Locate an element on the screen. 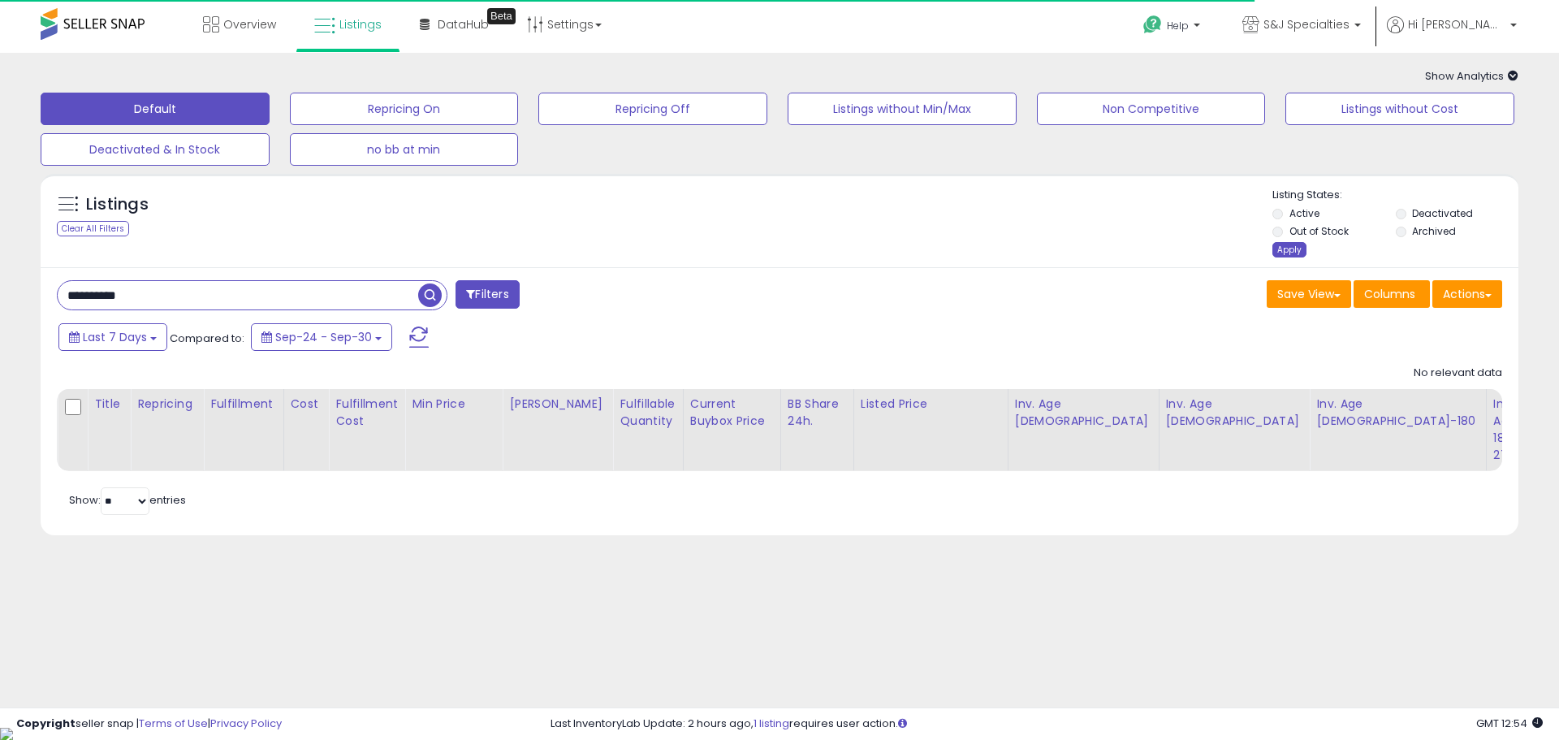  button: Columns is located at coordinates (1392, 294).